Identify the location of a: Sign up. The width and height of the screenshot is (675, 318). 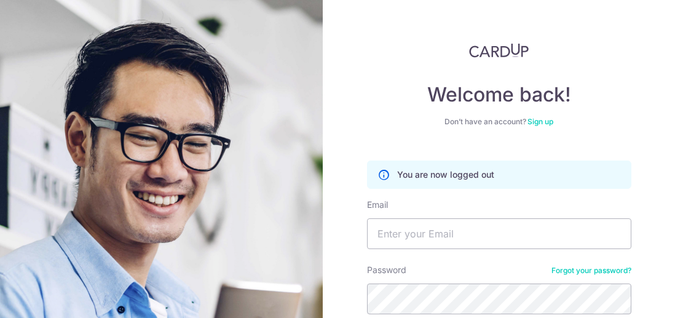
(540, 121).